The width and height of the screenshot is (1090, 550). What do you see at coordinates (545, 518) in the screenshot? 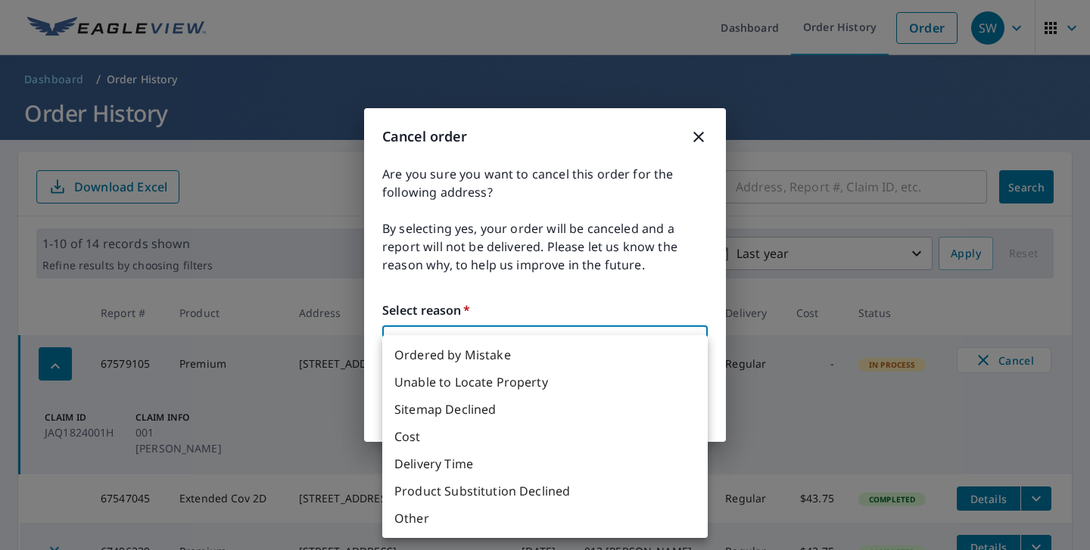
I see `li: Other` at bounding box center [545, 518].